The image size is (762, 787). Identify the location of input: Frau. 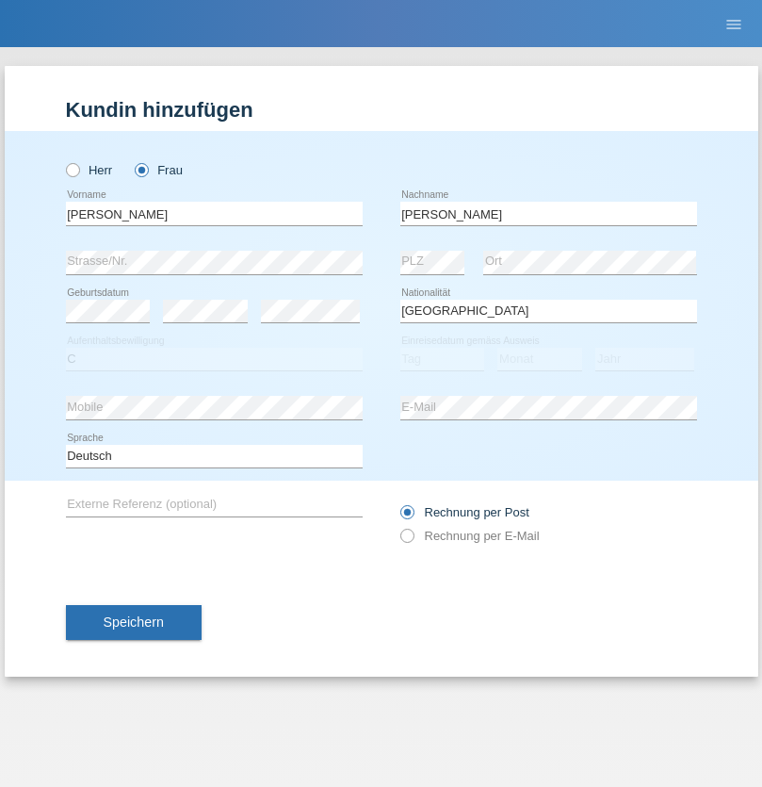
(140, 169).